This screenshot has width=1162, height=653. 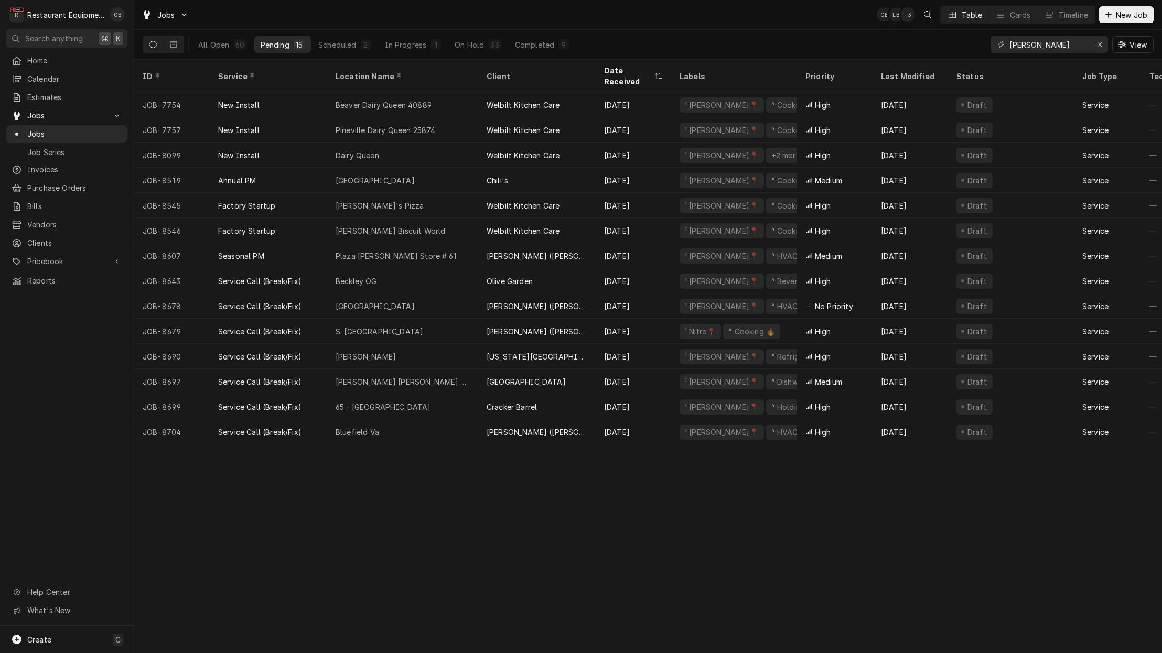 I want to click on div: All Open, so click(x=213, y=45).